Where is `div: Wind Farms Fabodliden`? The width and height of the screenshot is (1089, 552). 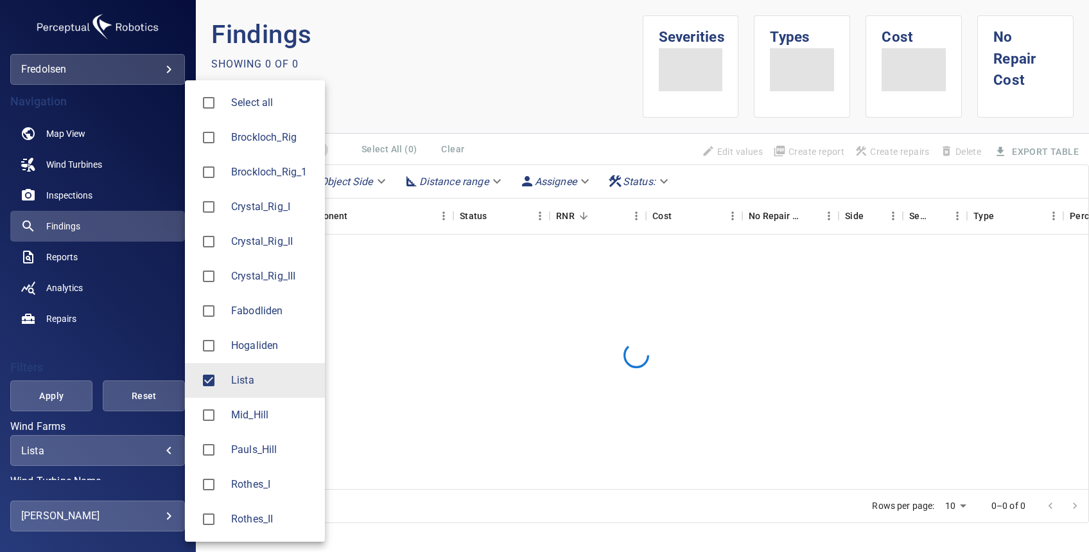
div: Wind Farms Fabodliden is located at coordinates (273, 311).